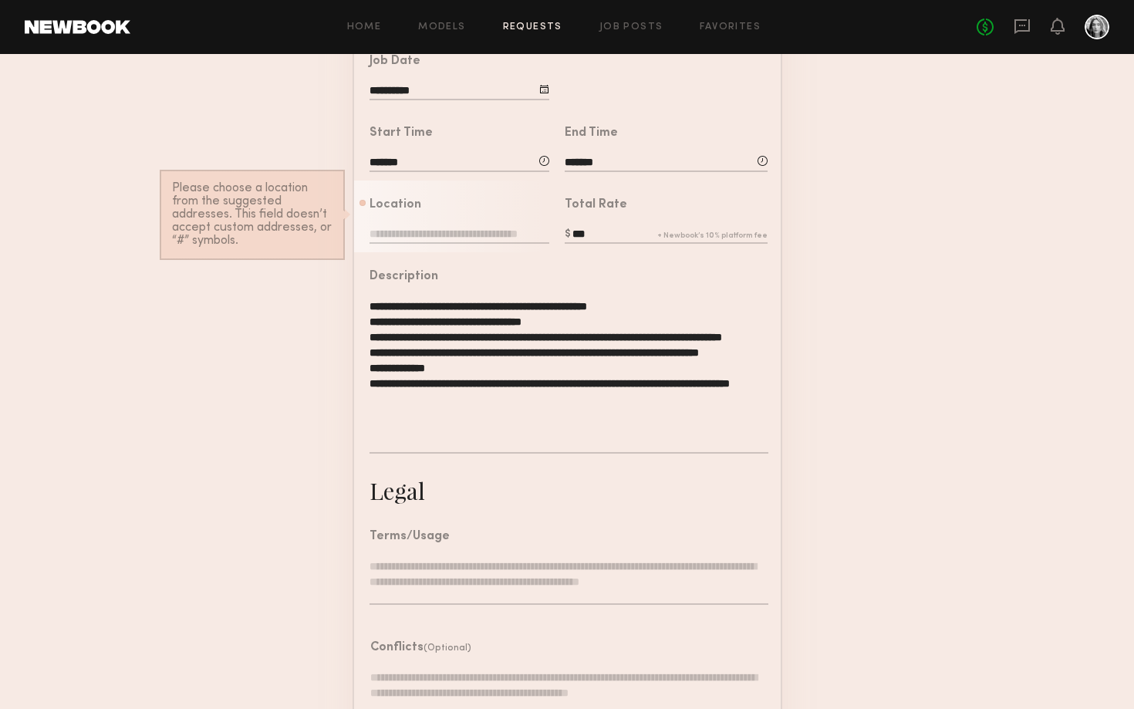 Image resolution: width=1134 pixels, height=709 pixels. I want to click on div: Start Time, so click(401, 133).